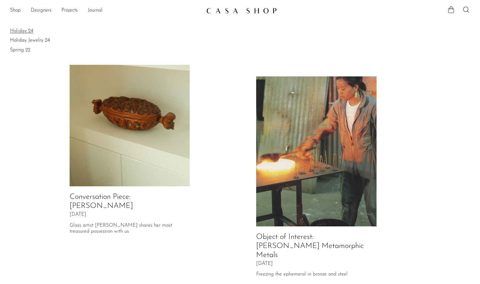 Image resolution: width=480 pixels, height=284 pixels. I want to click on nav: Desktop navigation, so click(106, 11).